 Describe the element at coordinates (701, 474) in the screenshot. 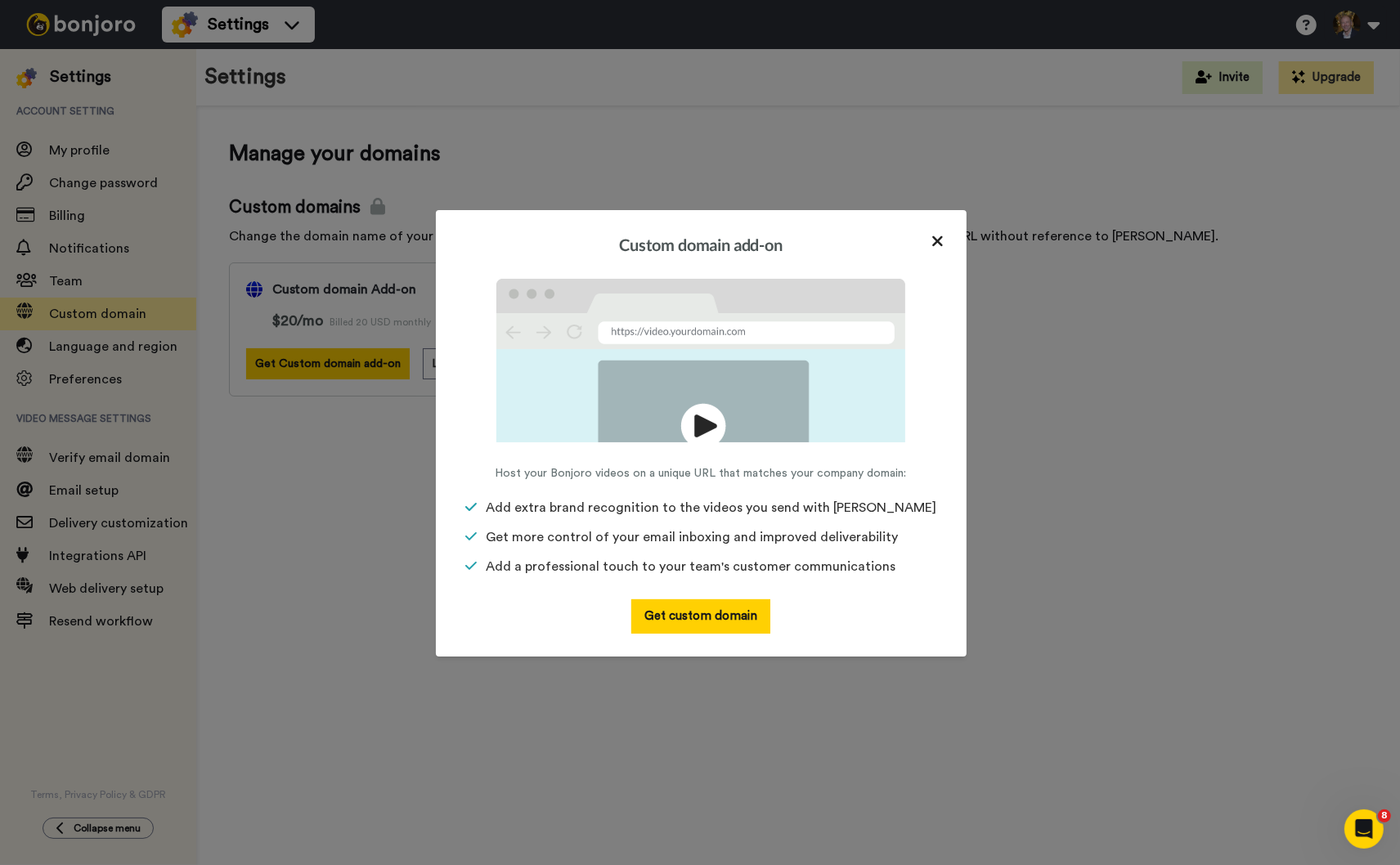

I see `p: Host your Bonjoro videos on a unique URL that matches your company domain:` at that location.